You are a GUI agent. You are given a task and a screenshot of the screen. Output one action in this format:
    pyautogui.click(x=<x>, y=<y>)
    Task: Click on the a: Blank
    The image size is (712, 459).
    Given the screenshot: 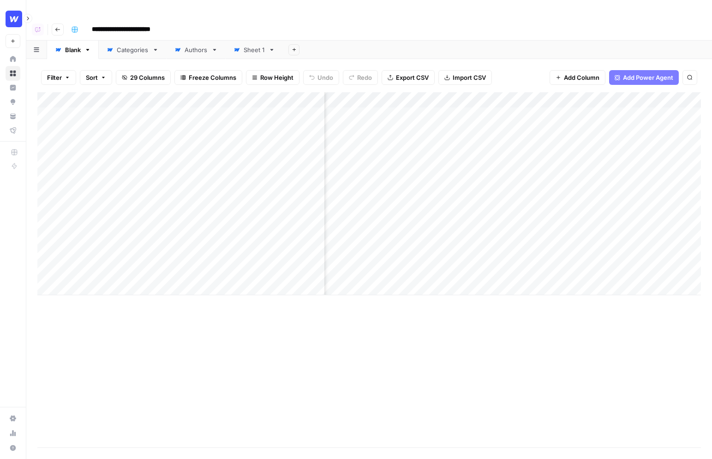 What is the action you would take?
    pyautogui.click(x=73, y=50)
    